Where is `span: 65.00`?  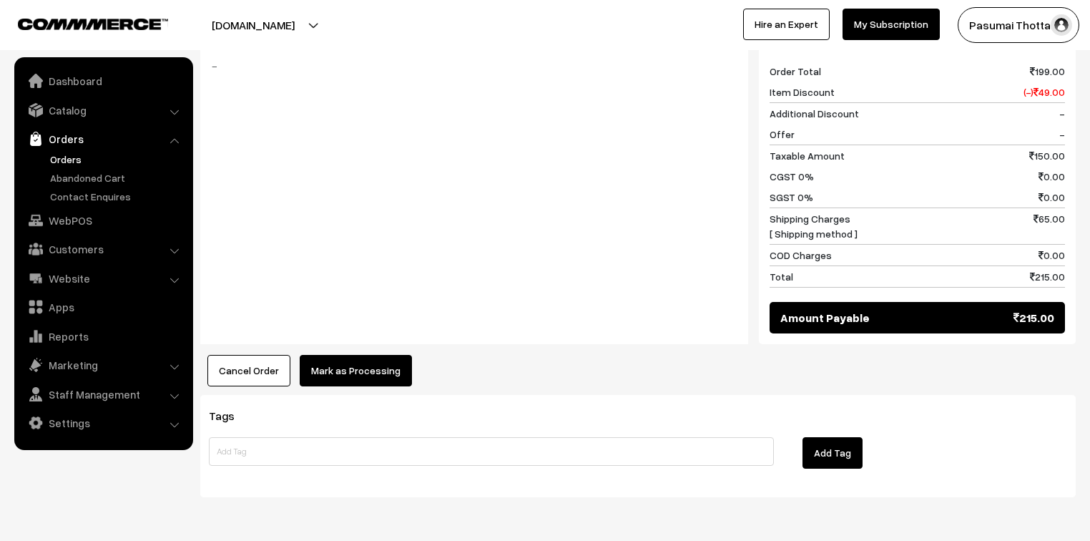 span: 65.00 is located at coordinates (1049, 226).